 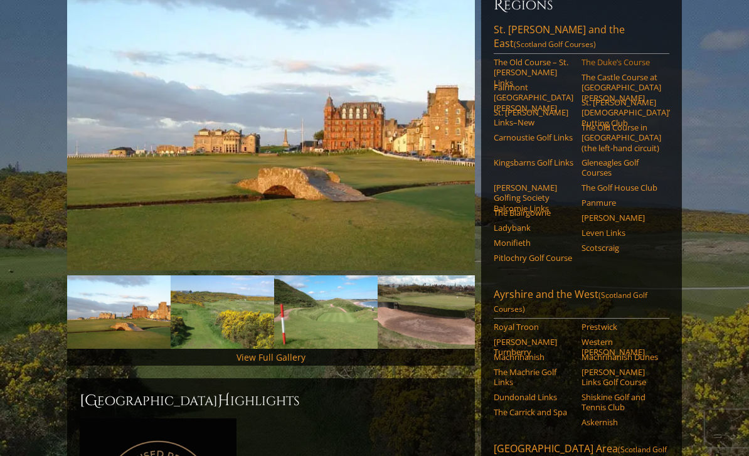 I want to click on span: H, so click(x=224, y=401).